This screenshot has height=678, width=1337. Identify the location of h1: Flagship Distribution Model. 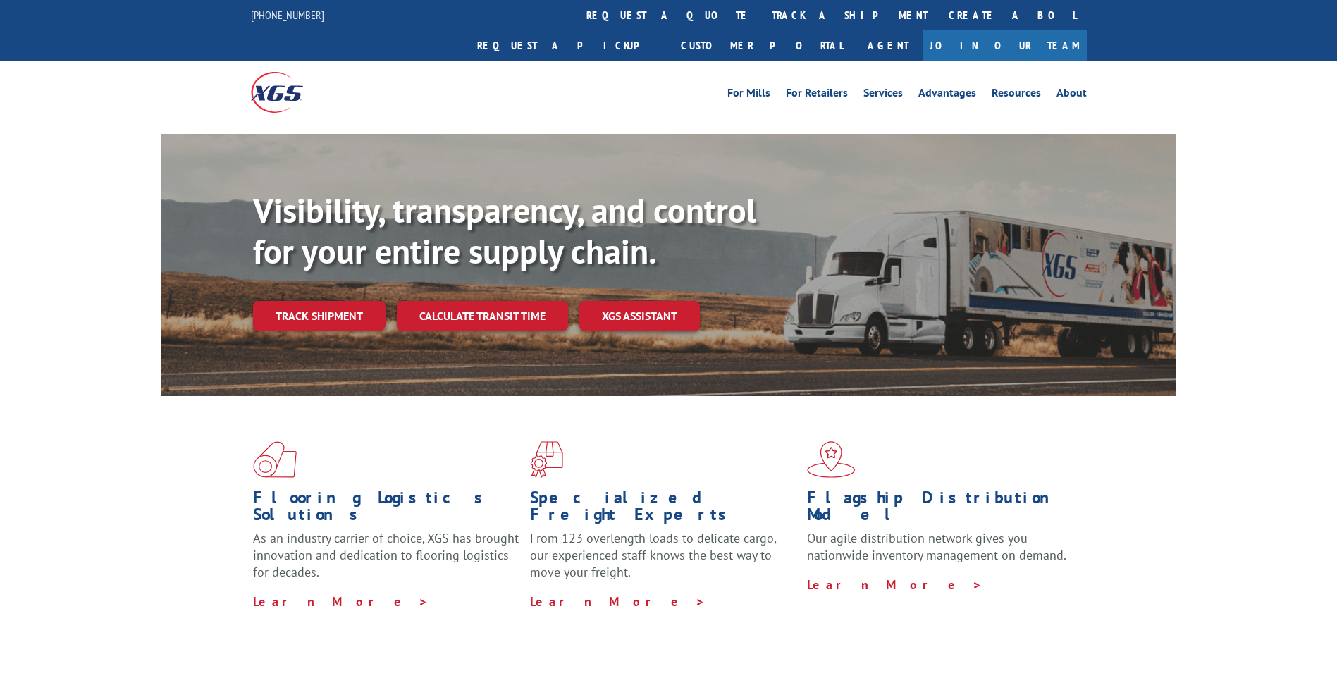
(940, 510).